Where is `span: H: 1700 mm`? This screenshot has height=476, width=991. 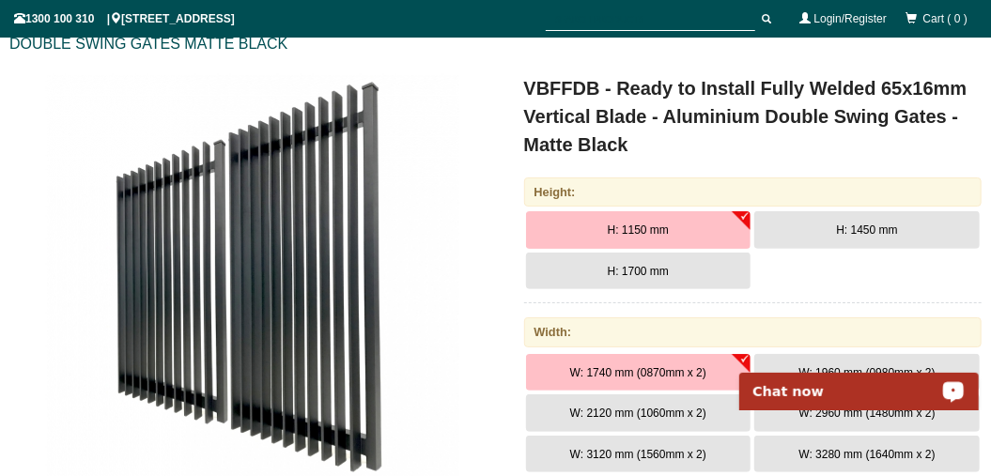 span: H: 1700 mm is located at coordinates (638, 271).